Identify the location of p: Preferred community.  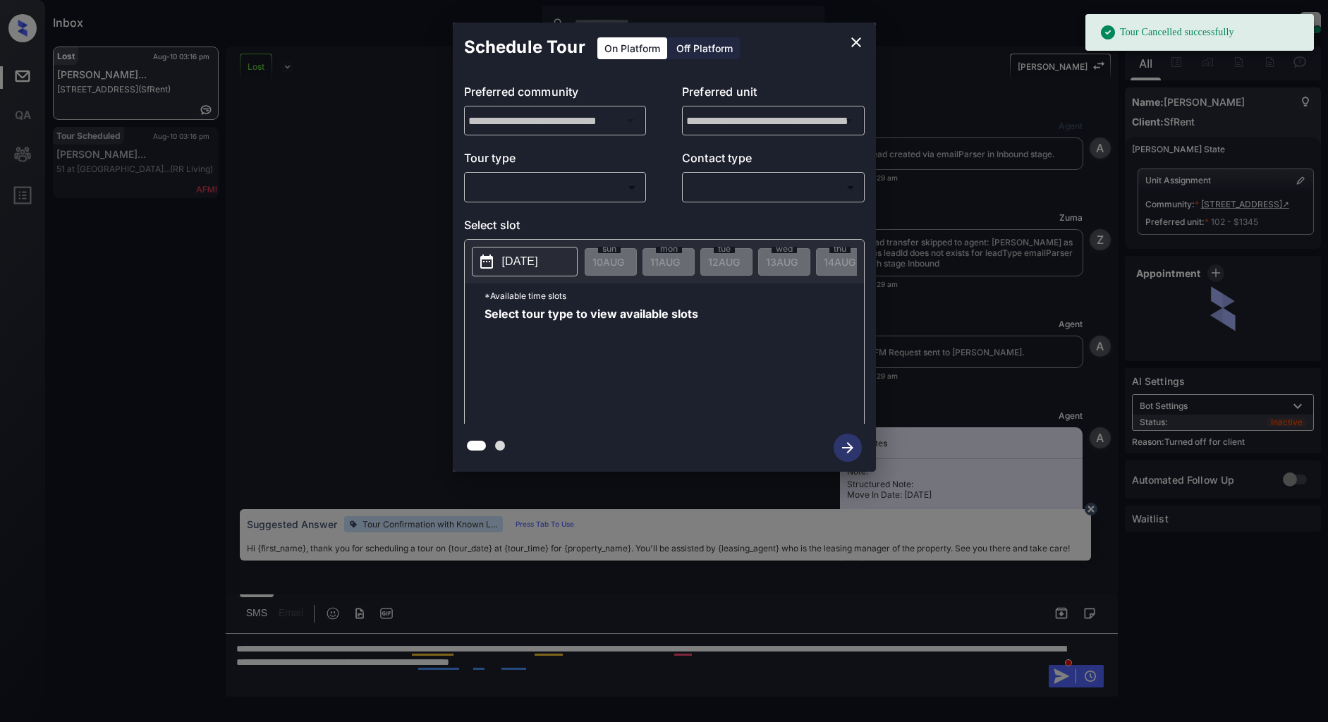
(555, 95).